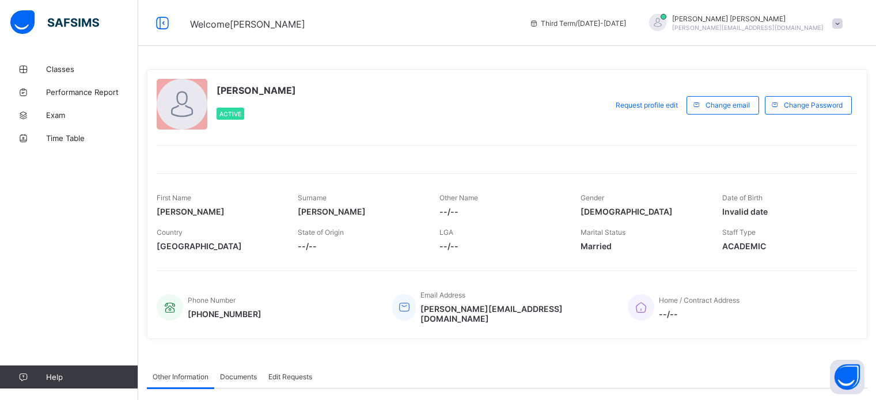 Image resolution: width=876 pixels, height=400 pixels. I want to click on img: safsims, so click(55, 22).